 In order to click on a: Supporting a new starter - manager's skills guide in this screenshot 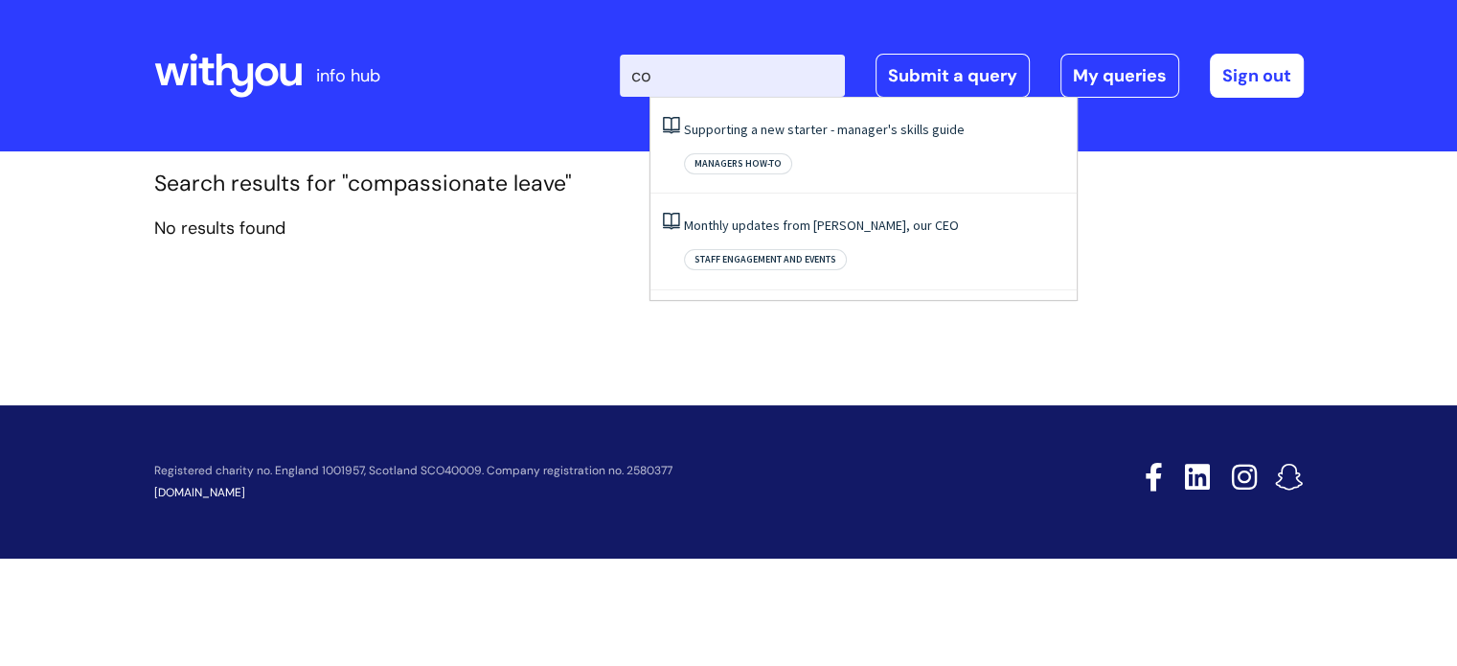, I will do `click(824, 129)`.